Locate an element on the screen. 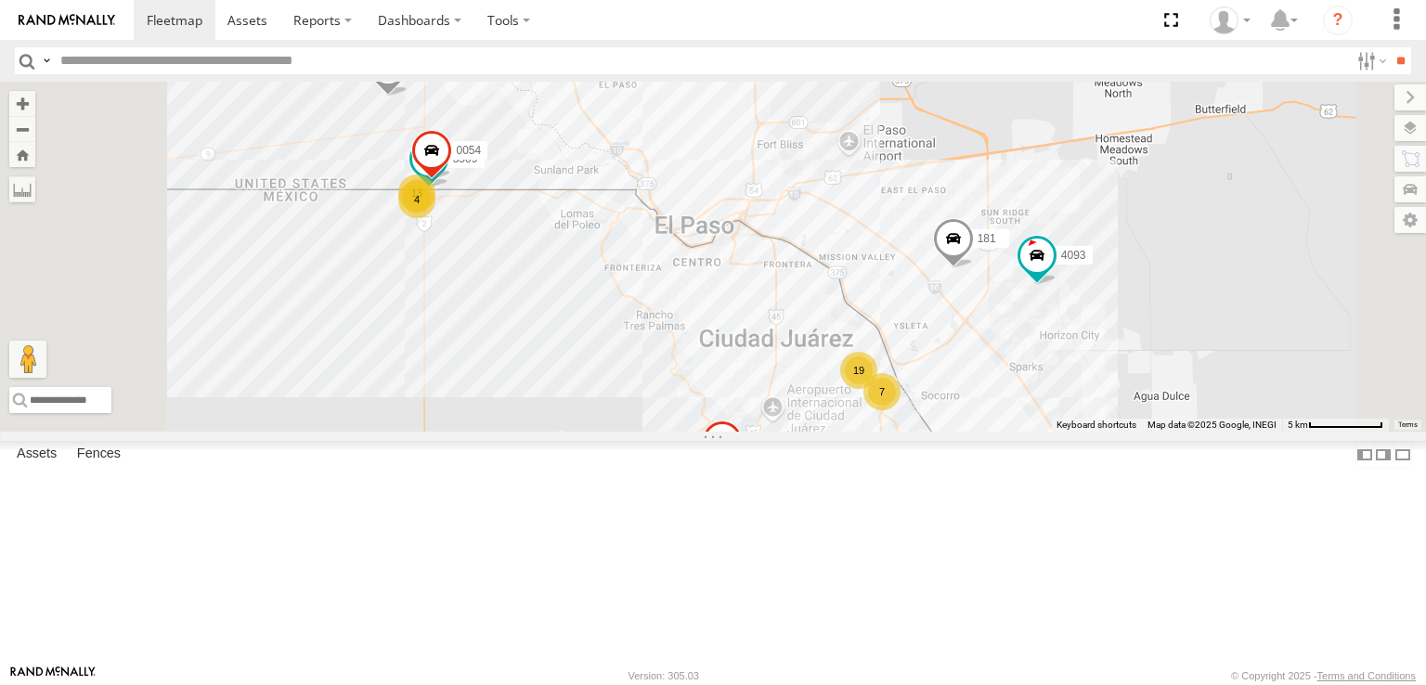 The height and width of the screenshot is (685, 1426). span: 181 is located at coordinates (987, 239).